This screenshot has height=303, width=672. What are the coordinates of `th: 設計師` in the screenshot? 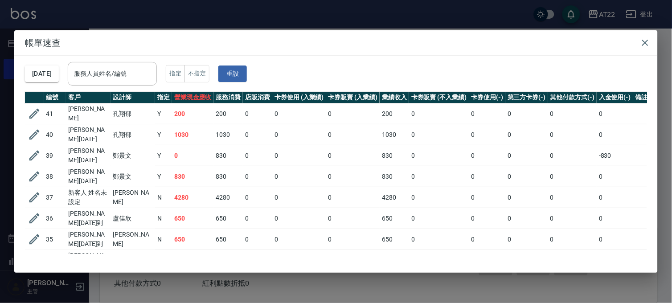 It's located at (133, 98).